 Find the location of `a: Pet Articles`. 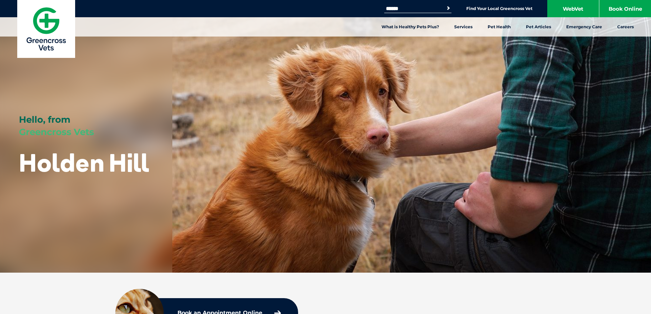

a: Pet Articles is located at coordinates (538, 27).